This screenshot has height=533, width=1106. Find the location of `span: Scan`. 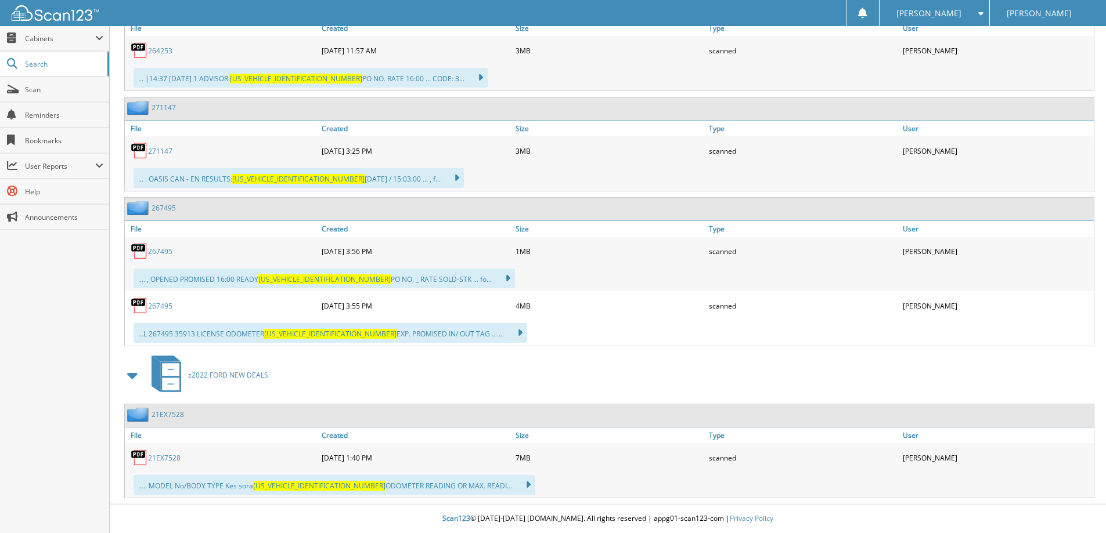

span: Scan is located at coordinates (64, 89).